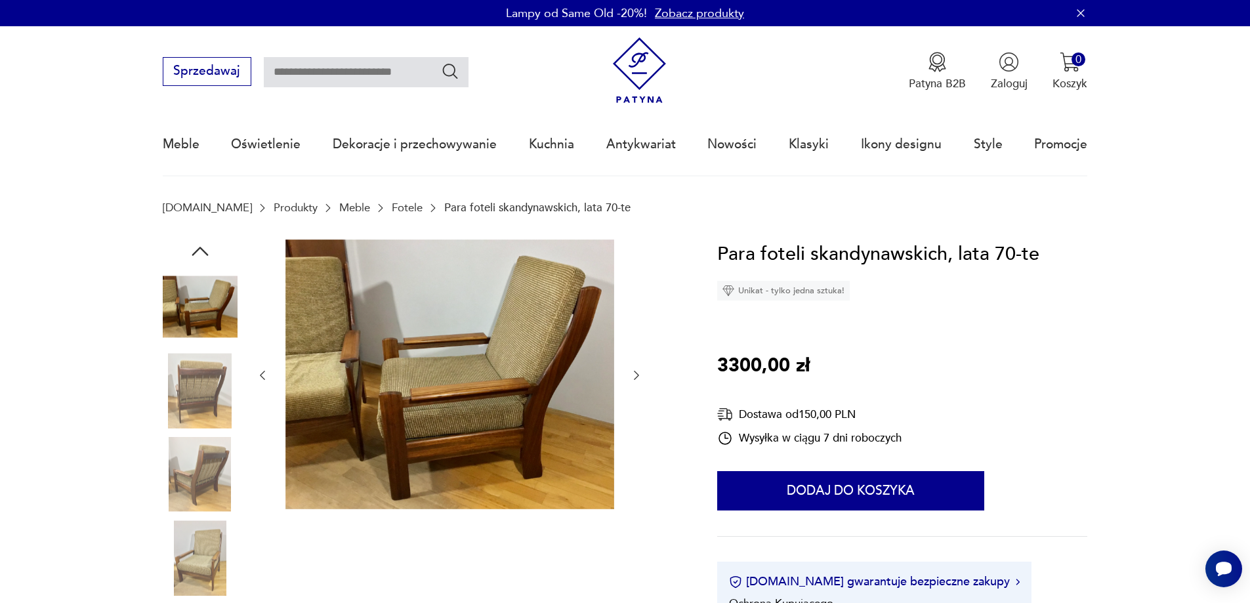 The image size is (1250, 603). What do you see at coordinates (266, 144) in the screenshot?
I see `a: Oświetlenie` at bounding box center [266, 144].